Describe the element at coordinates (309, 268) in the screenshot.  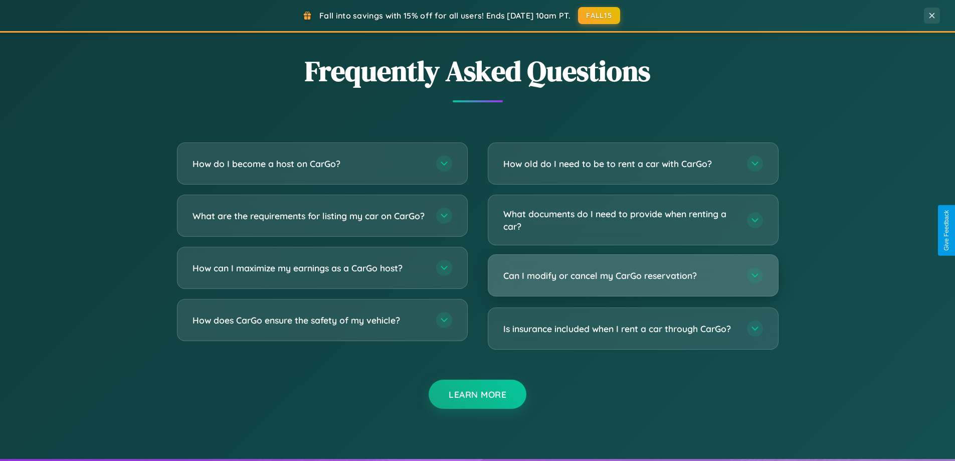
I see `h3: How can I maximize my earnings as a CarGo host?` at that location.